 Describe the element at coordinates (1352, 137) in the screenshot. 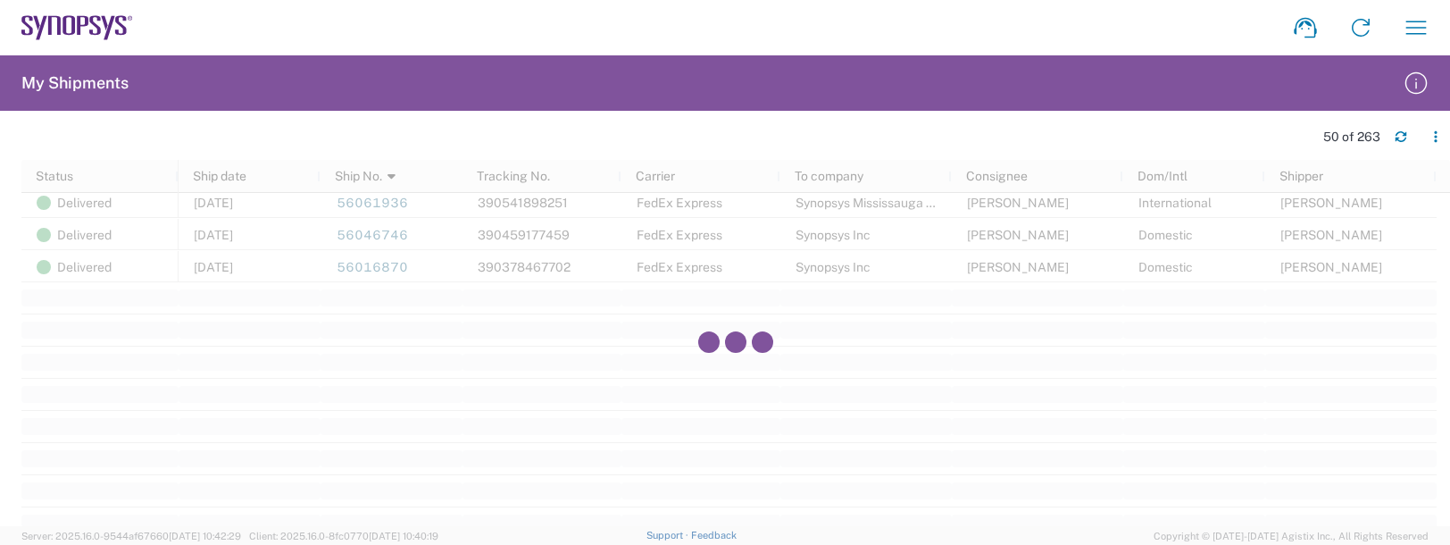

I see `div: 50 of 263` at that location.